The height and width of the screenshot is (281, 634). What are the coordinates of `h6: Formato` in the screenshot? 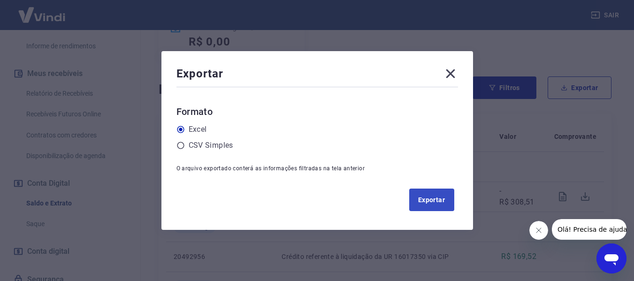 It's located at (317, 112).